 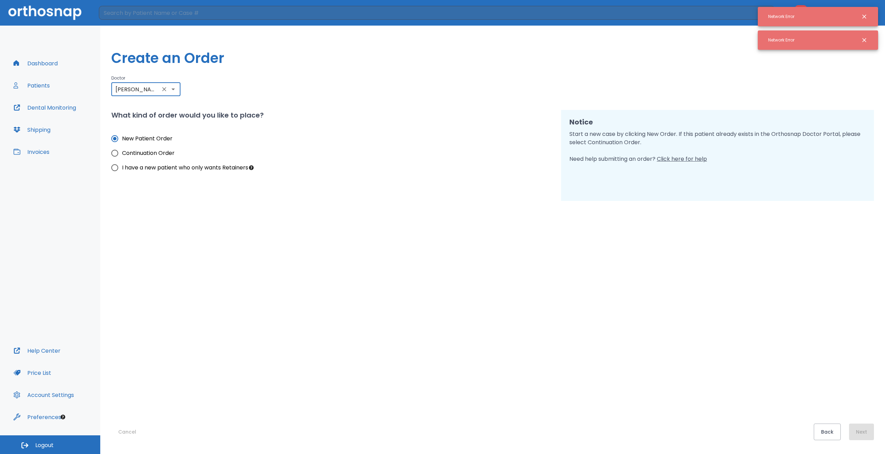 I want to click on button: Preferences, so click(x=37, y=417).